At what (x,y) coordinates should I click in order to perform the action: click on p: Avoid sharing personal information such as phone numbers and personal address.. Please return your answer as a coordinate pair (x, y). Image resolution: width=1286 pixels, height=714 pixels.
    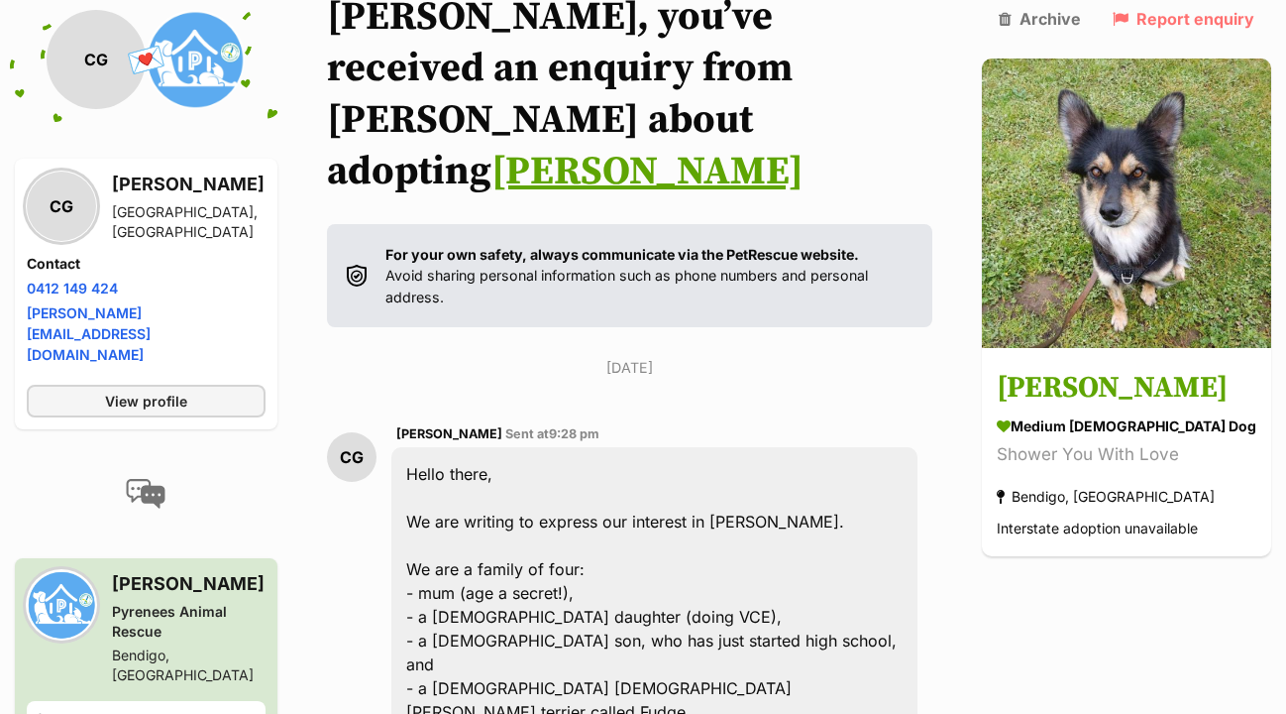
    Looking at the image, I should click on (649, 276).